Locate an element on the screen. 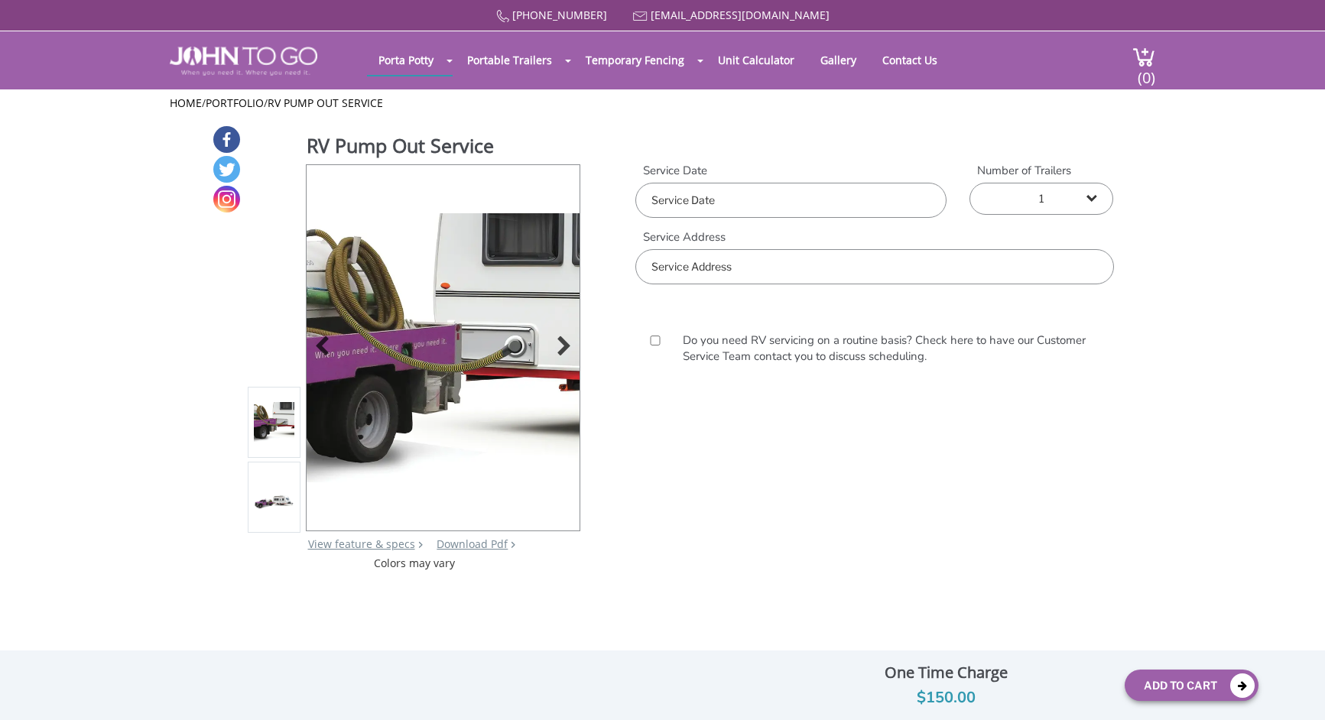 The height and width of the screenshot is (720, 1325). img: right arrow icon is located at coordinates (420, 544).